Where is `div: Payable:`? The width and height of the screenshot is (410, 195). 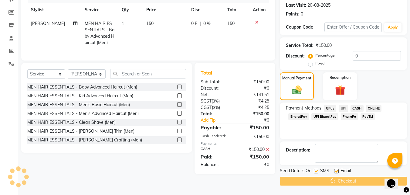
div: Payable: is located at coordinates (216, 127).